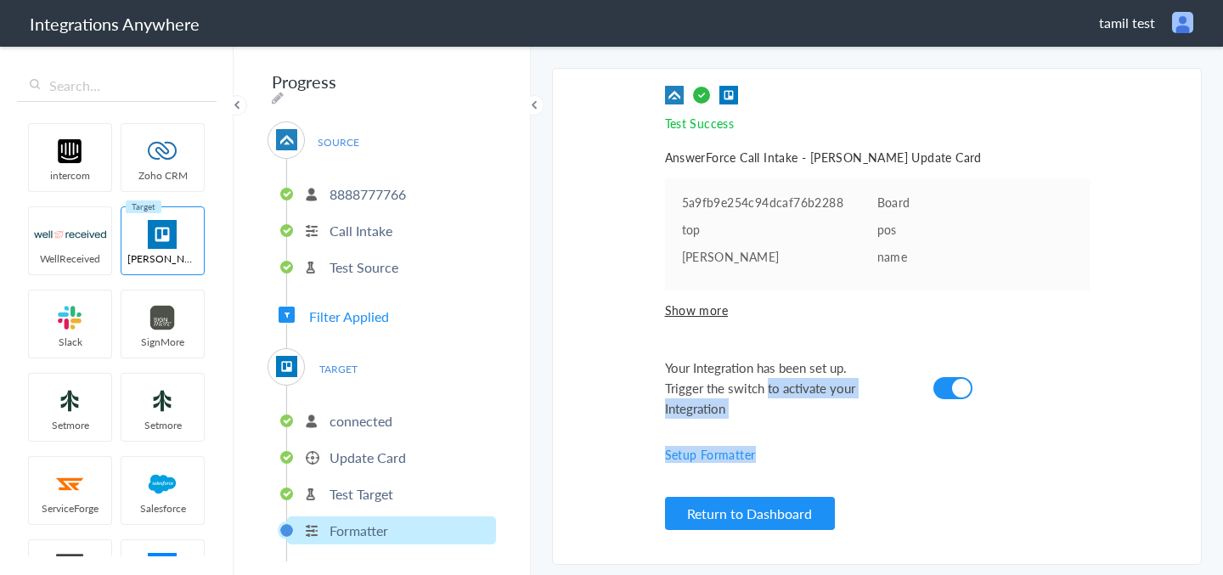  Describe the element at coordinates (975, 229) in the screenshot. I see `p: pos` at that location.